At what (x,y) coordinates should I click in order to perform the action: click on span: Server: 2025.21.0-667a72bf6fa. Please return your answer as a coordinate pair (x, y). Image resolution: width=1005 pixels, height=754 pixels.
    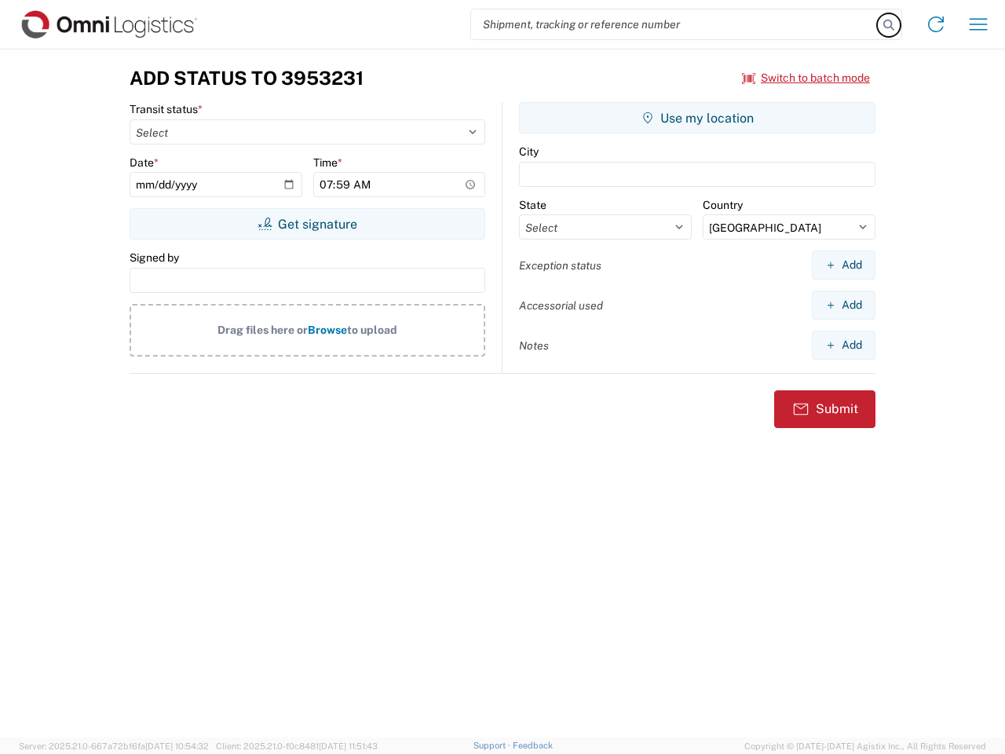
    Looking at the image, I should click on (114, 746).